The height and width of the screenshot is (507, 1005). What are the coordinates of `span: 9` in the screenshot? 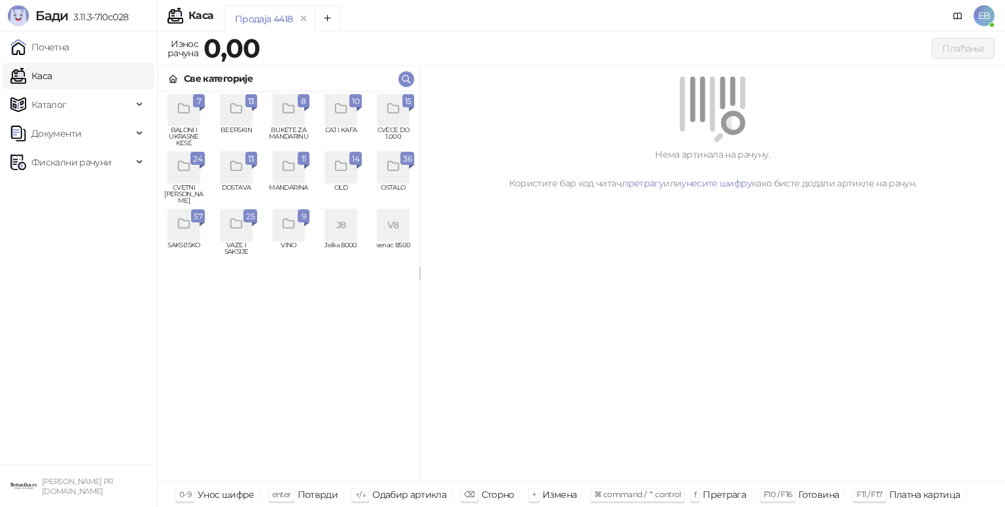 It's located at (304, 217).